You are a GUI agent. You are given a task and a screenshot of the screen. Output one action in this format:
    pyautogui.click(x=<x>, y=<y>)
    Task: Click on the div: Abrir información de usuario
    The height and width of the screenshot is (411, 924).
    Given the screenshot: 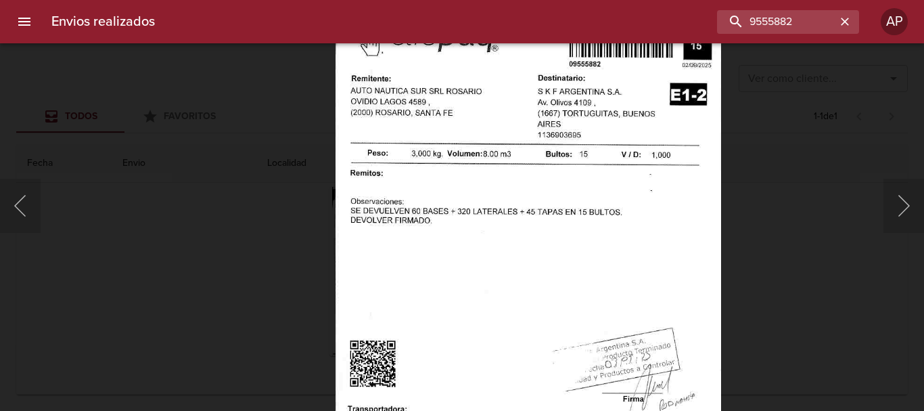 What is the action you would take?
    pyautogui.click(x=894, y=22)
    